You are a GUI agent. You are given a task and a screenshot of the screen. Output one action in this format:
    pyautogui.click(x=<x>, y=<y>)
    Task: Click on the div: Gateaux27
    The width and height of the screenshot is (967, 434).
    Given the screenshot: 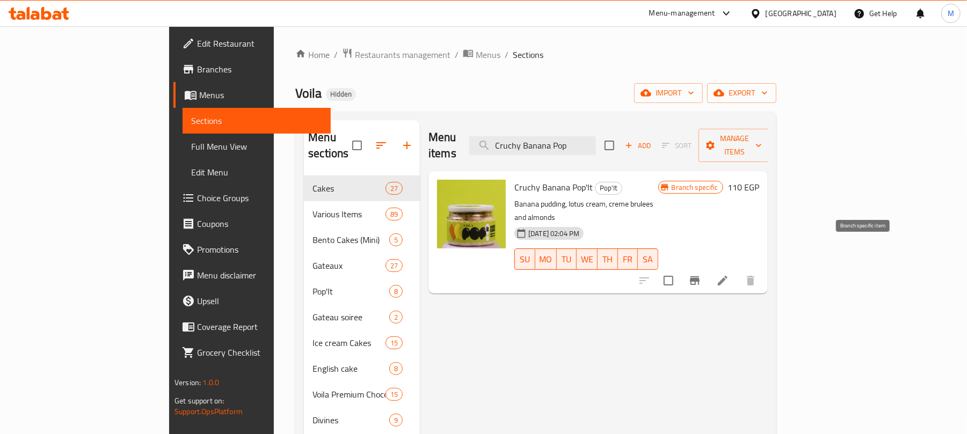 What is the action you would take?
    pyautogui.click(x=362, y=266)
    